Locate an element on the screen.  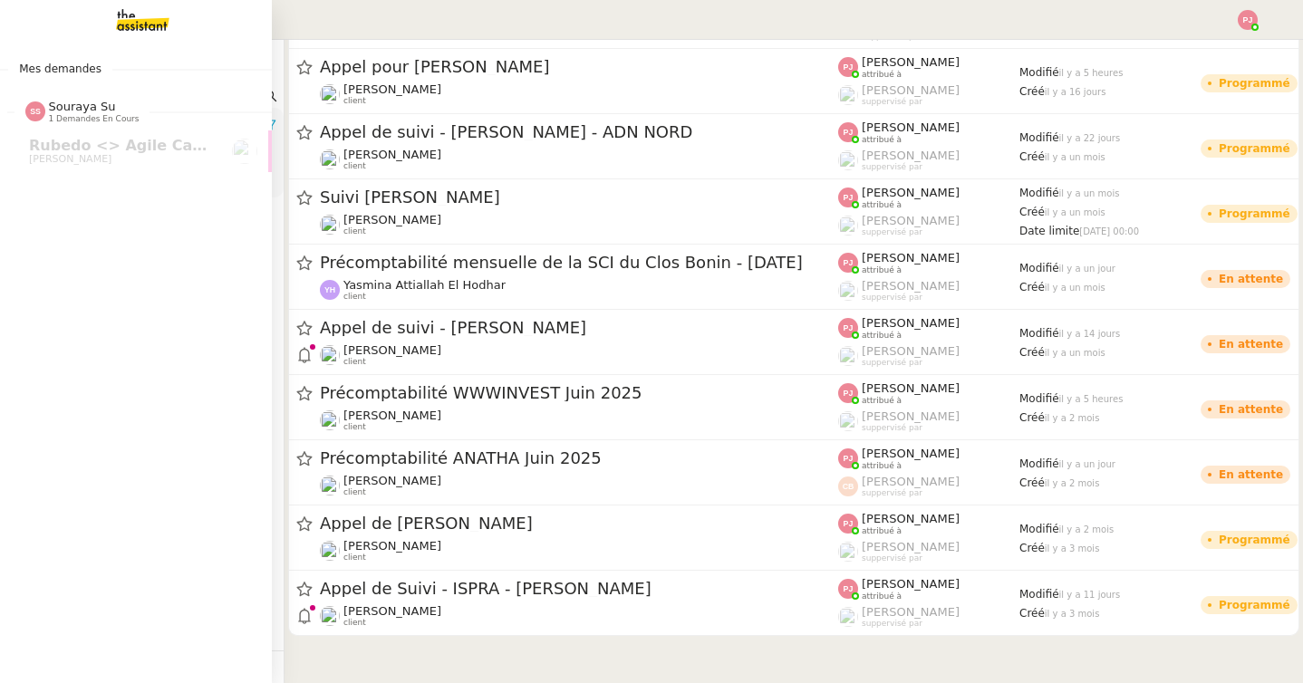
span: il y a 14 jours is located at coordinates (1090, 333).